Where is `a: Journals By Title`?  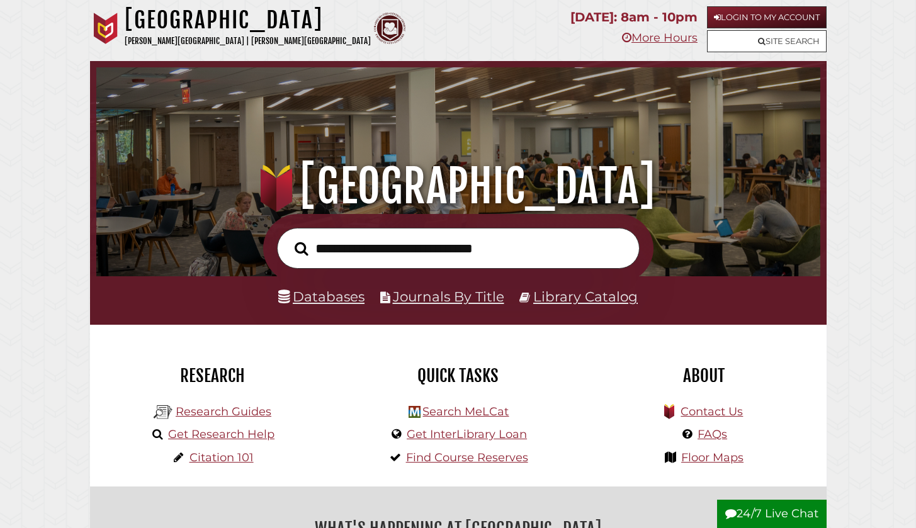
a: Journals By Title is located at coordinates (448, 297).